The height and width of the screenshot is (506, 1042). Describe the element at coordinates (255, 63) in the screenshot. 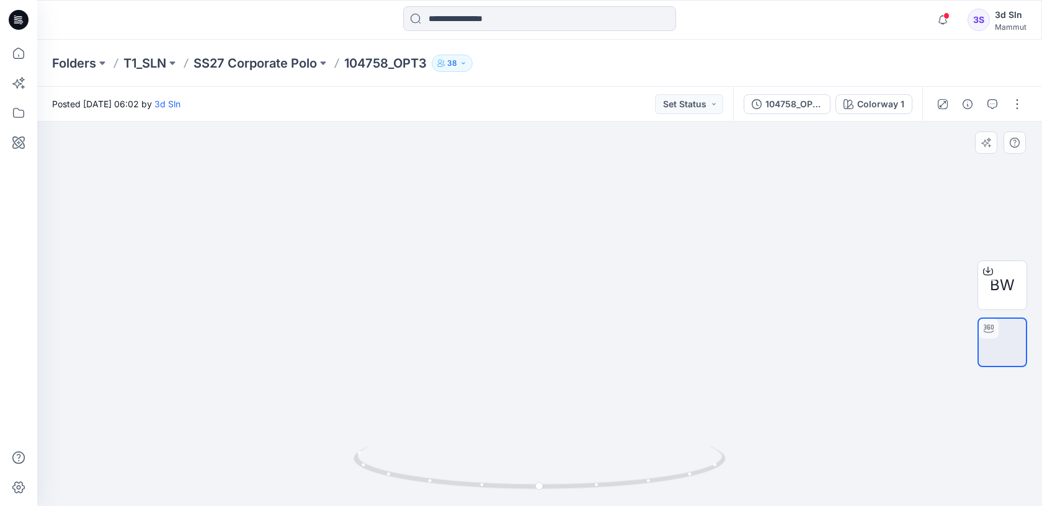

I see `p: SS27 Corporate Polo` at that location.